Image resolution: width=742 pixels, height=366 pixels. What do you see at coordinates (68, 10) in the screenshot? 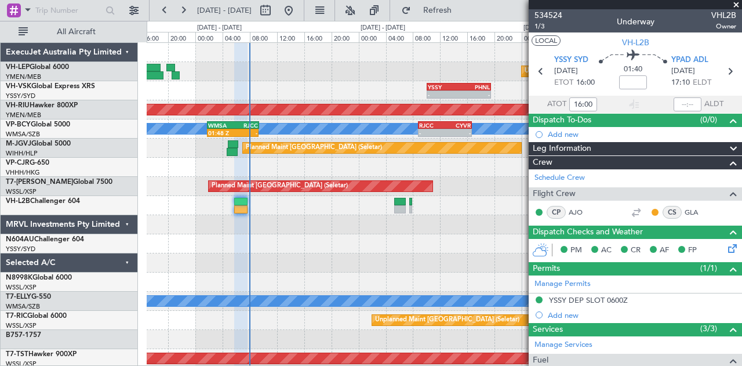
I see `input: Trip Number` at bounding box center [68, 10].